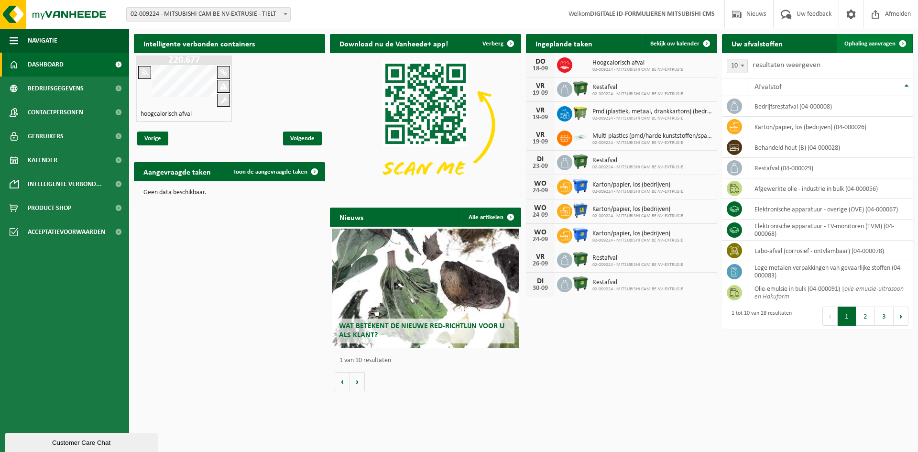 The height and width of the screenshot is (452, 918). What do you see at coordinates (652, 14) in the screenshot?
I see `strong: DIGITALE ID-FORMULIEREN MITSUBISHI CMS` at bounding box center [652, 14].